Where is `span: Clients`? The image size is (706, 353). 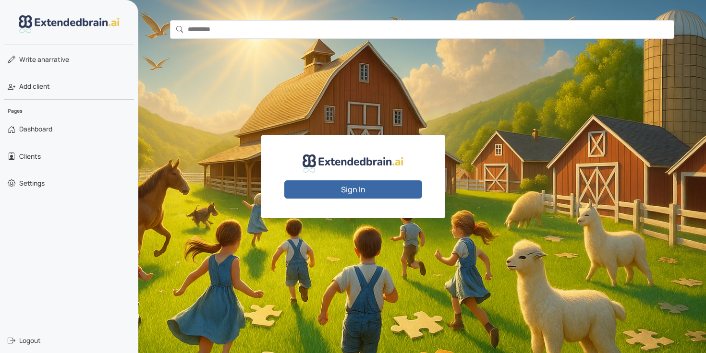 span: Clients is located at coordinates (30, 157).